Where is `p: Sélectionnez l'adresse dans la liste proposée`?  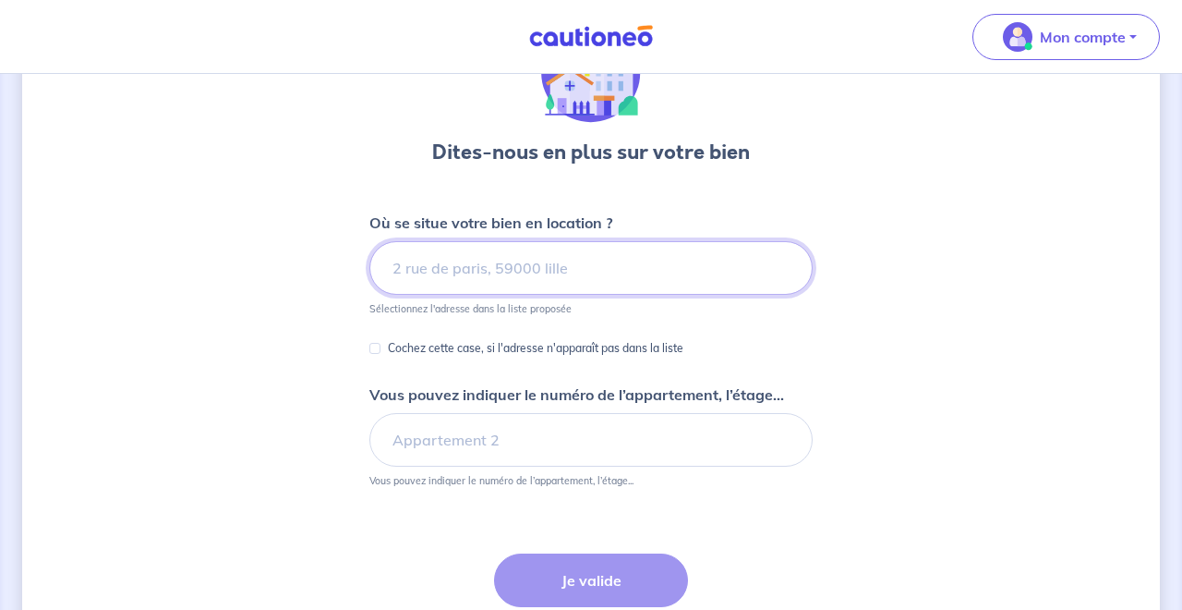 p: Sélectionnez l'adresse dans la liste proposée is located at coordinates (470, 309).